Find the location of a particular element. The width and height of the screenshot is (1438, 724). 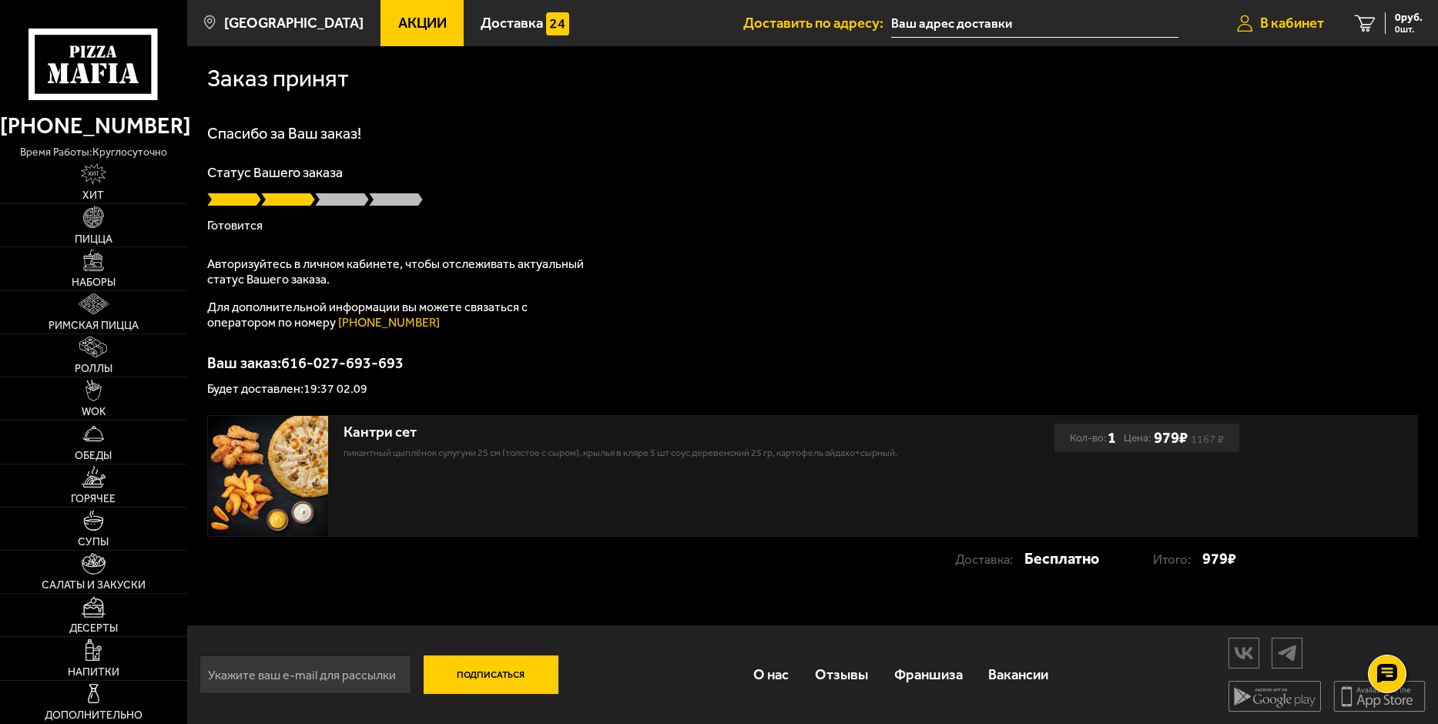

span: Акции is located at coordinates (422, 23).